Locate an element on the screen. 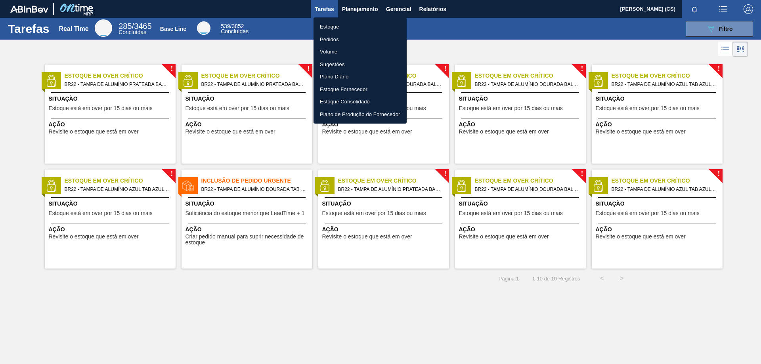  a: Estoque Consolidado is located at coordinates (360, 102).